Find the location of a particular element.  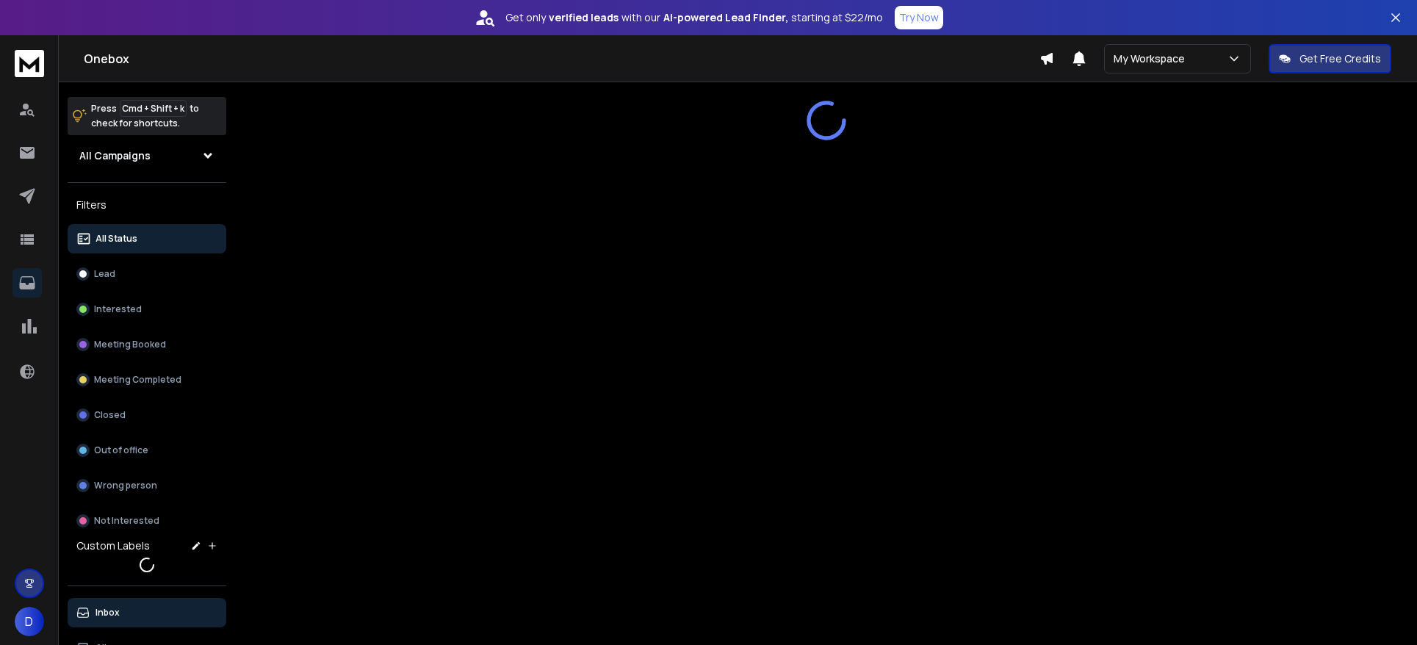

h1: All Campaigns is located at coordinates (115, 156).